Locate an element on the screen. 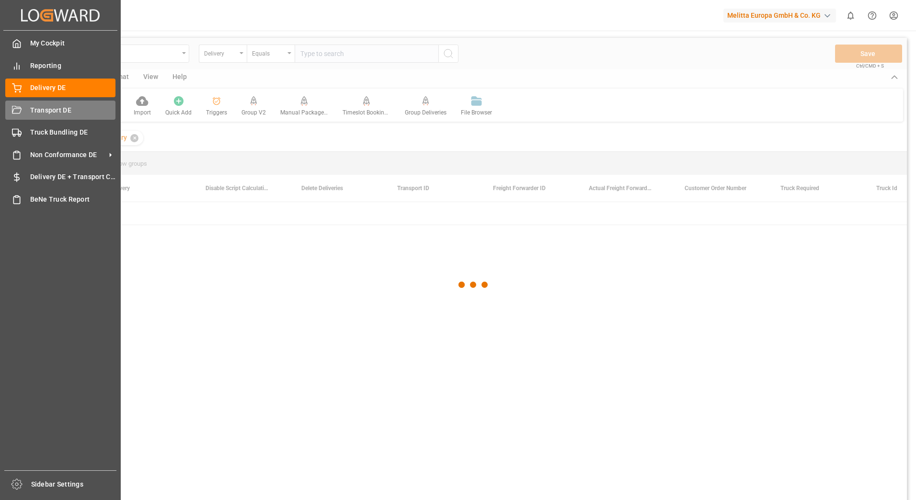 This screenshot has width=916, height=500. span: BeNe Truck Report is located at coordinates (73, 199).